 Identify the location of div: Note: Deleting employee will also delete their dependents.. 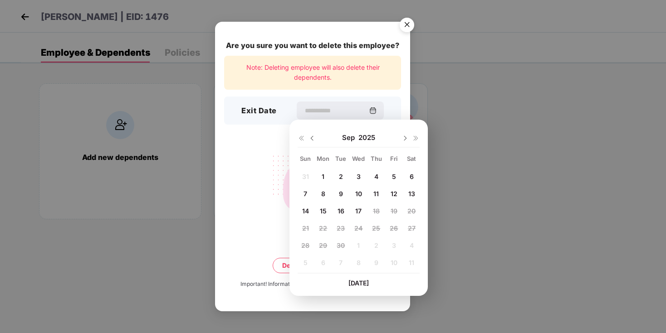
(312, 73).